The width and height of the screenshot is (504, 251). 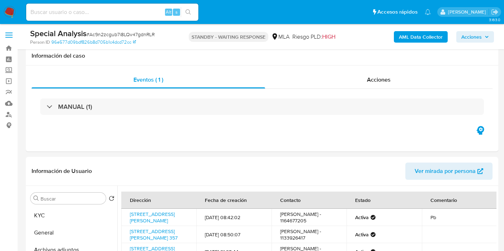 What do you see at coordinates (445, 171) in the screenshot?
I see `span: Ver mirada por persona` at bounding box center [445, 171].